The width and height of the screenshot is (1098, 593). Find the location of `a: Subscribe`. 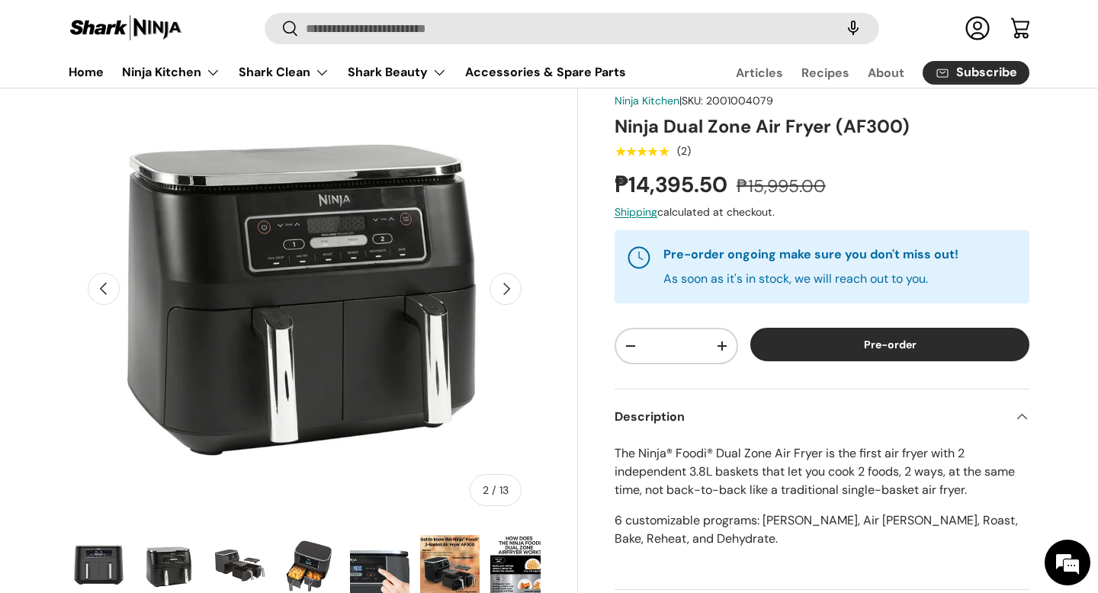

a: Subscribe is located at coordinates (976, 72).